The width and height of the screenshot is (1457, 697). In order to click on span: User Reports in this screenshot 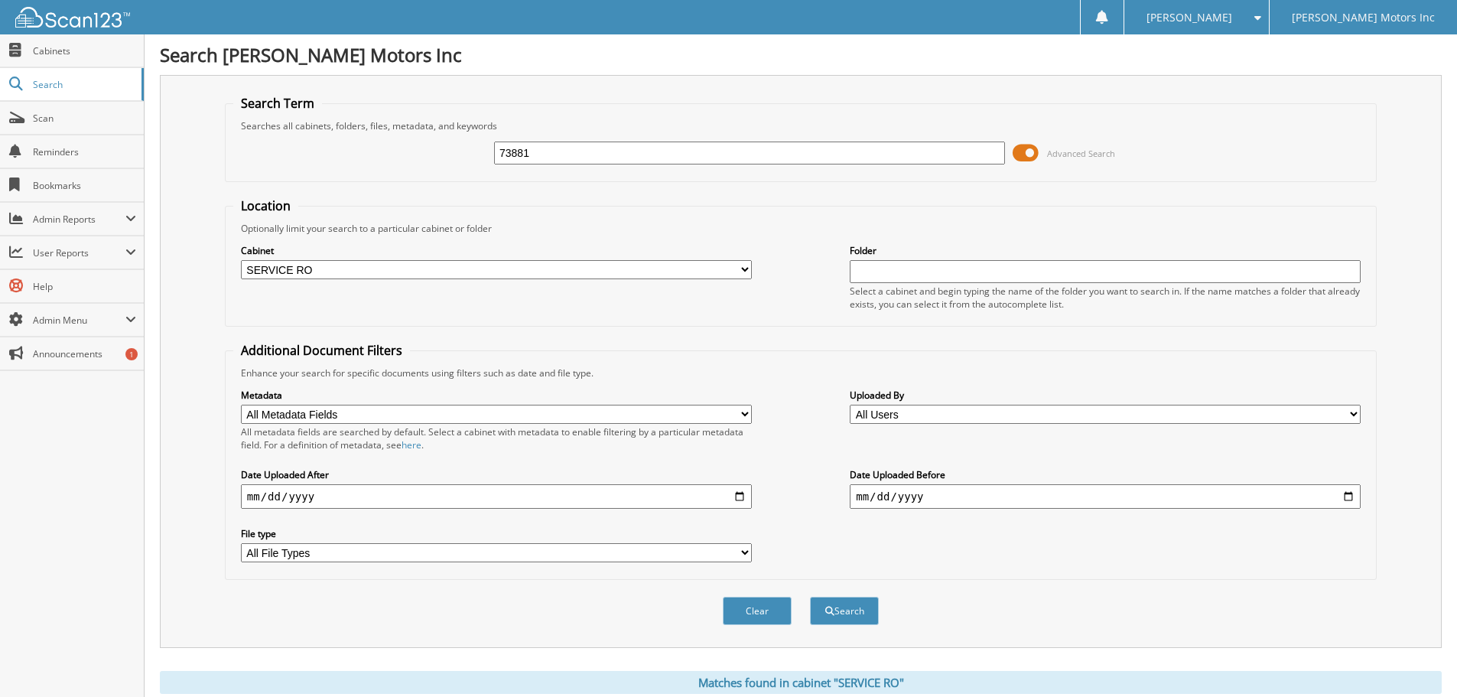, I will do `click(79, 252)`.